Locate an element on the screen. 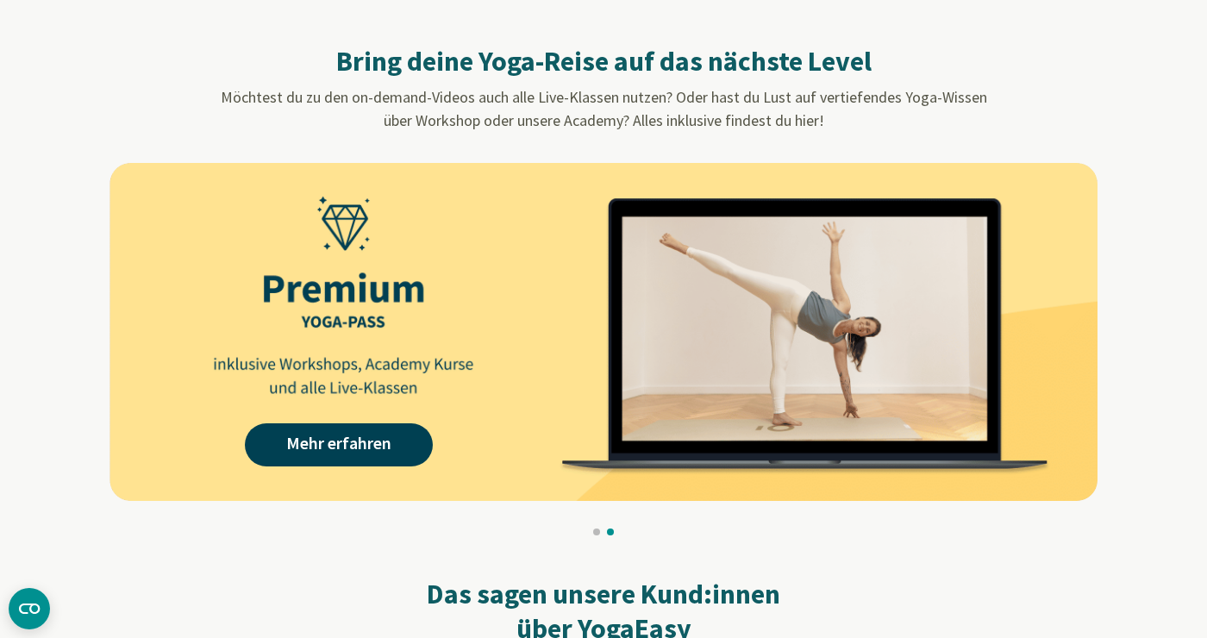 This screenshot has height=638, width=1207. p: Möchtest du zu den on-demand-Videos auch alle Live-Klassen nutzen? Oder hast du Lust auf vertiefe... is located at coordinates (603, 109).